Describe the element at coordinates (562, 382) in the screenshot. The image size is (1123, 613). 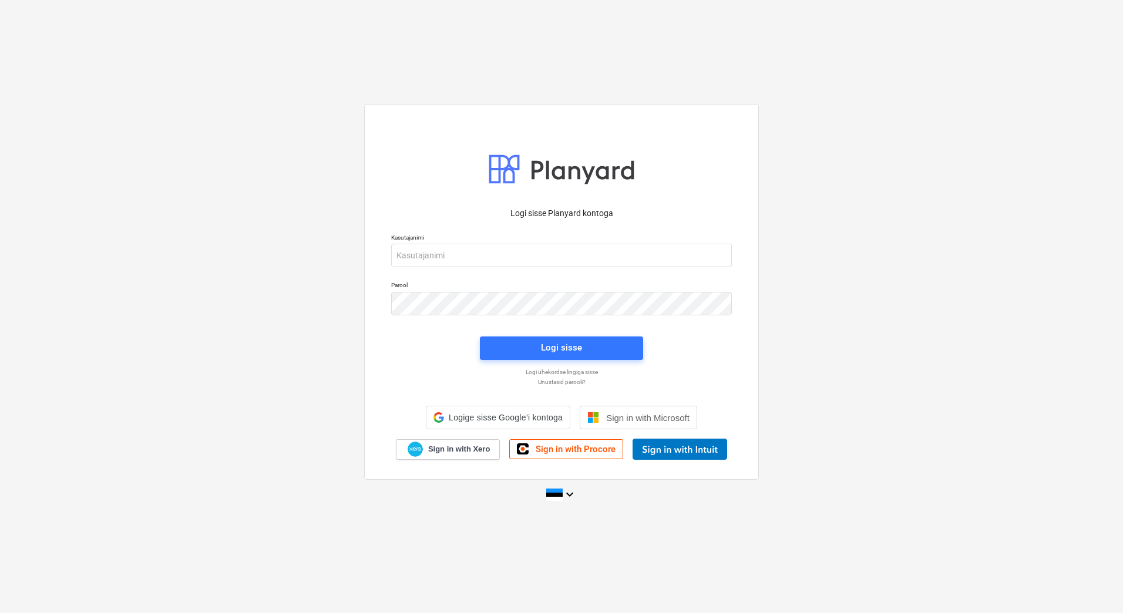
I see `p: Unustasid parooli?` at that location.